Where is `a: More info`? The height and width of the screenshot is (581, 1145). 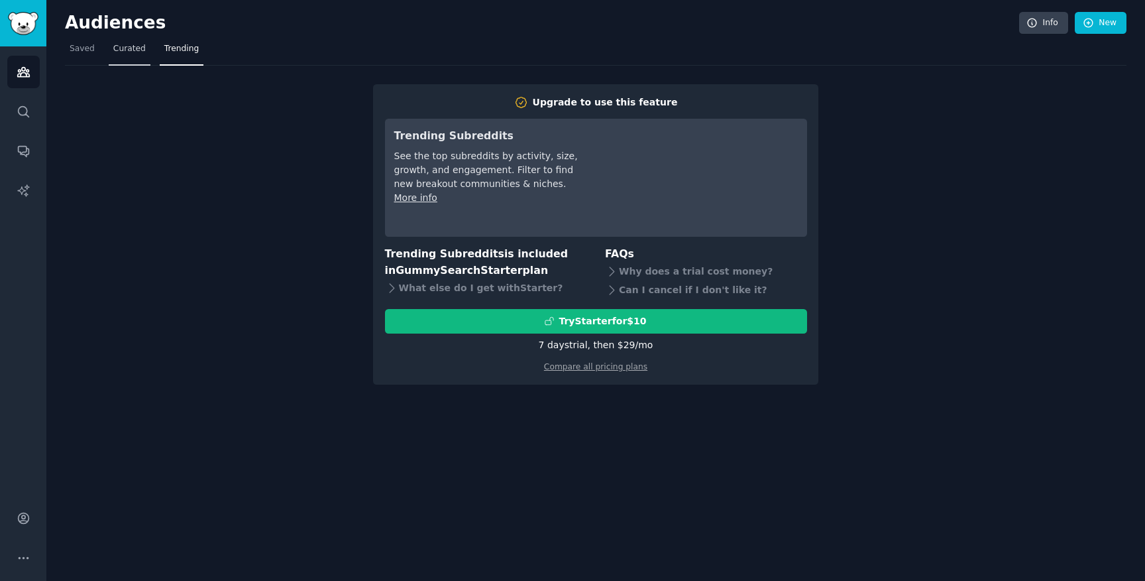
a: More info is located at coordinates (416, 197).